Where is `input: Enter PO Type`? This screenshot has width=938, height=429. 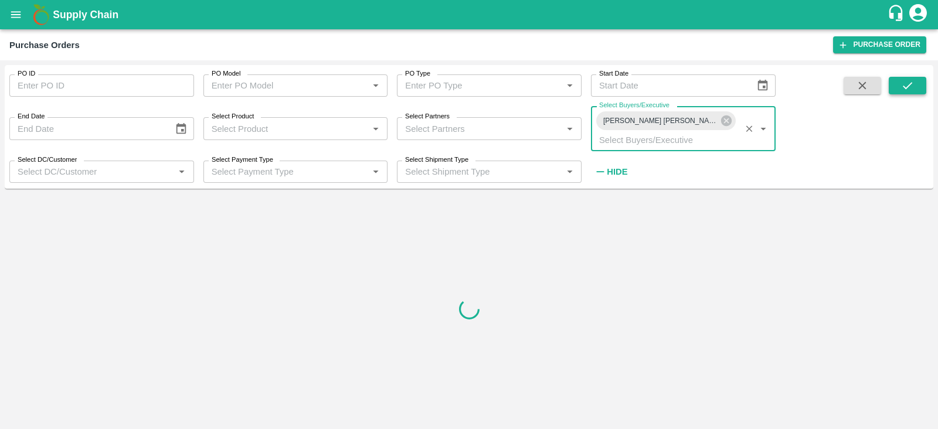 input: Enter PO Type is located at coordinates (479, 86).